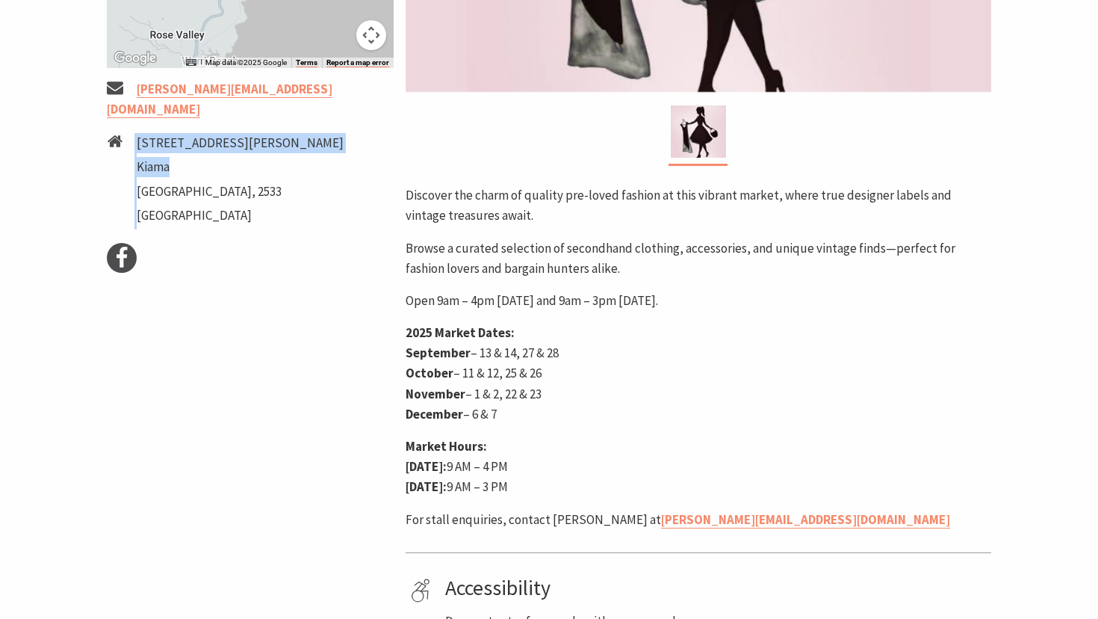  What do you see at coordinates (434, 414) in the screenshot?
I see `strong: December` at bounding box center [434, 414].